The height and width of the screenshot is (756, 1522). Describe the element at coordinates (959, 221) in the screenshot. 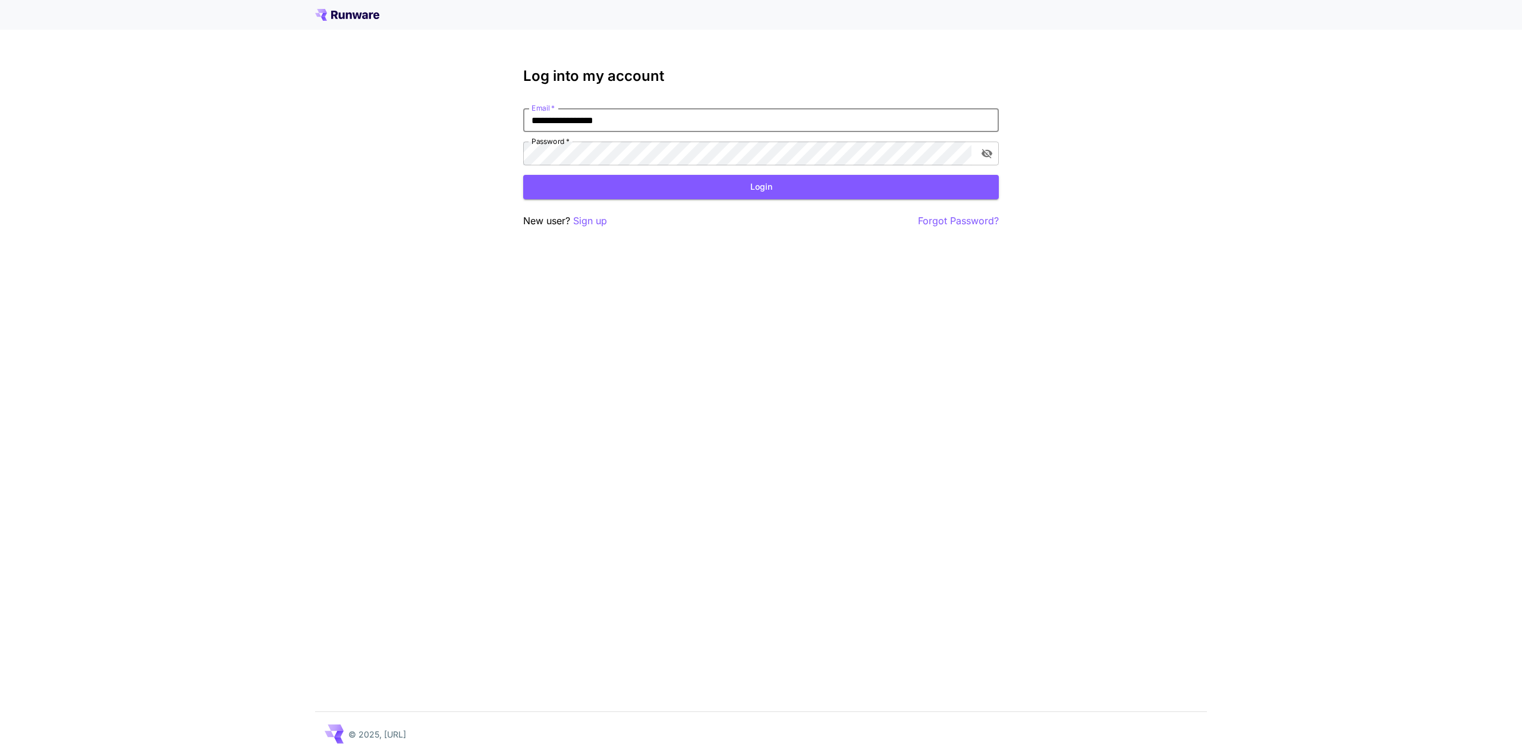

I see `button: Forgot Password?` at that location.